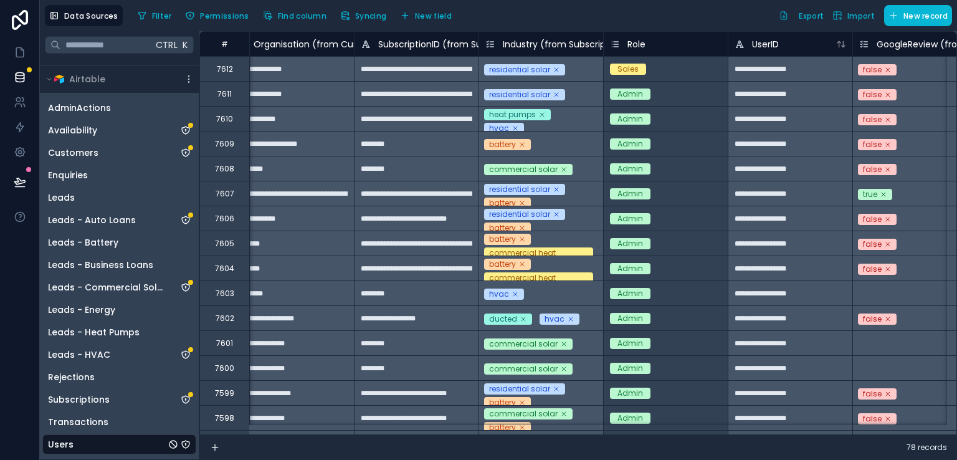 This screenshot has width=957, height=460. What do you see at coordinates (853, 16) in the screenshot?
I see `button: Import` at bounding box center [853, 16].